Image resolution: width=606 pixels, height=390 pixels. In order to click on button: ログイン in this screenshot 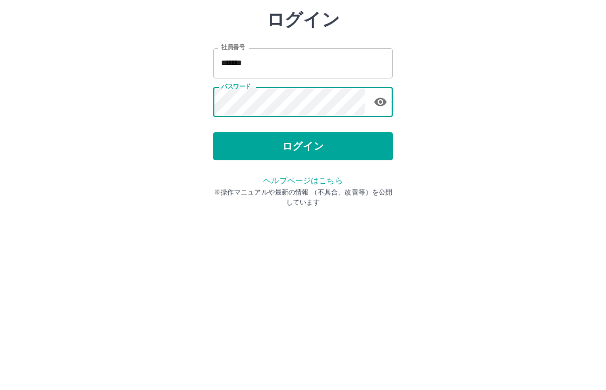, I will do `click(303, 208)`.